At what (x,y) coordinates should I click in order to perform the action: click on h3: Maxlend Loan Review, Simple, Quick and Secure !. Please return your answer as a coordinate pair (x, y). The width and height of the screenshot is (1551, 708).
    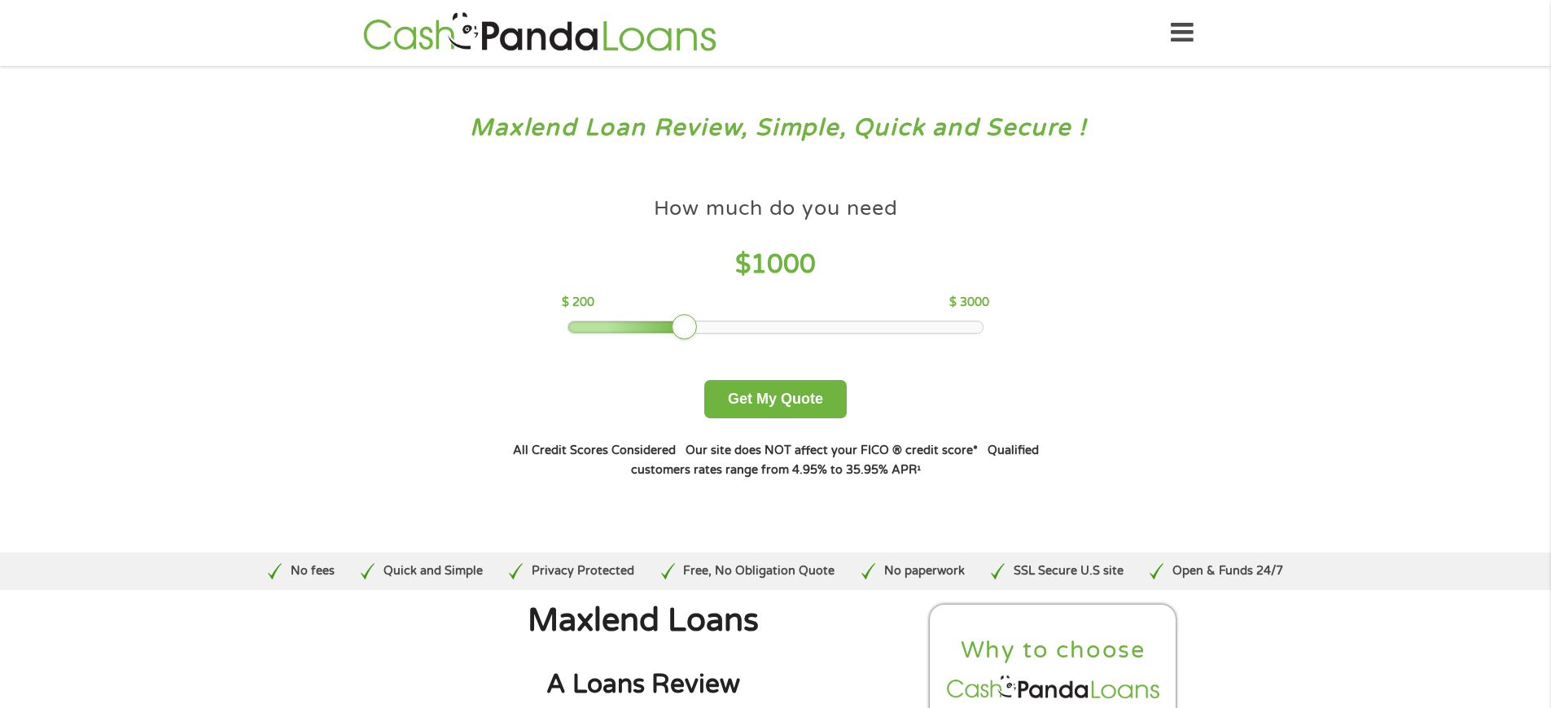
    Looking at the image, I should click on (776, 128).